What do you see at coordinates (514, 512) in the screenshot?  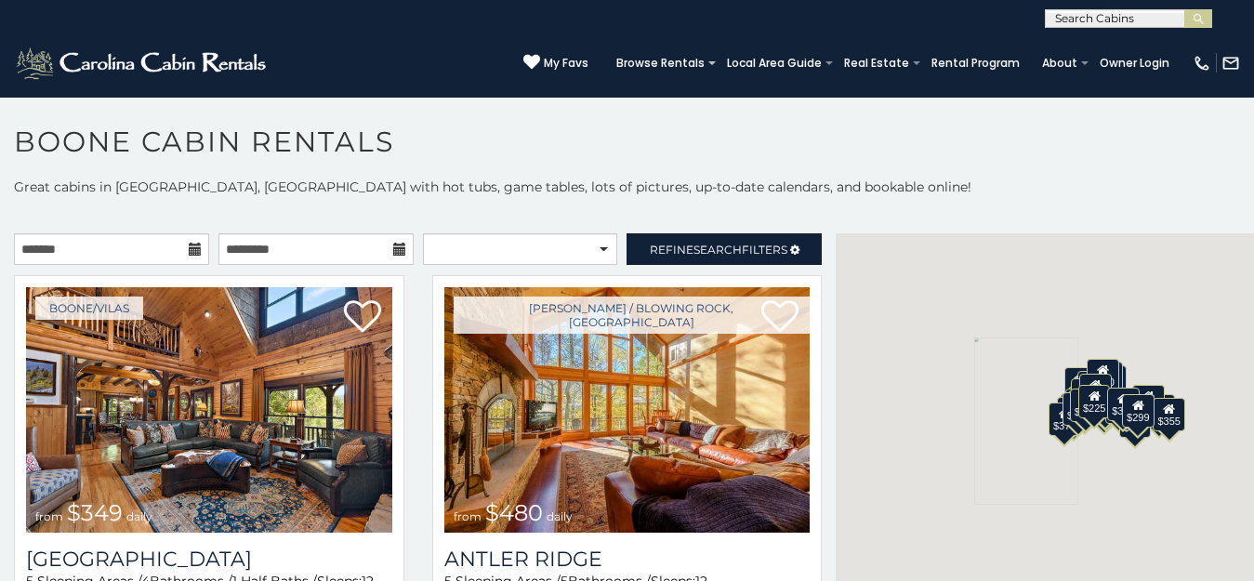 I see `span: $480` at bounding box center [514, 512].